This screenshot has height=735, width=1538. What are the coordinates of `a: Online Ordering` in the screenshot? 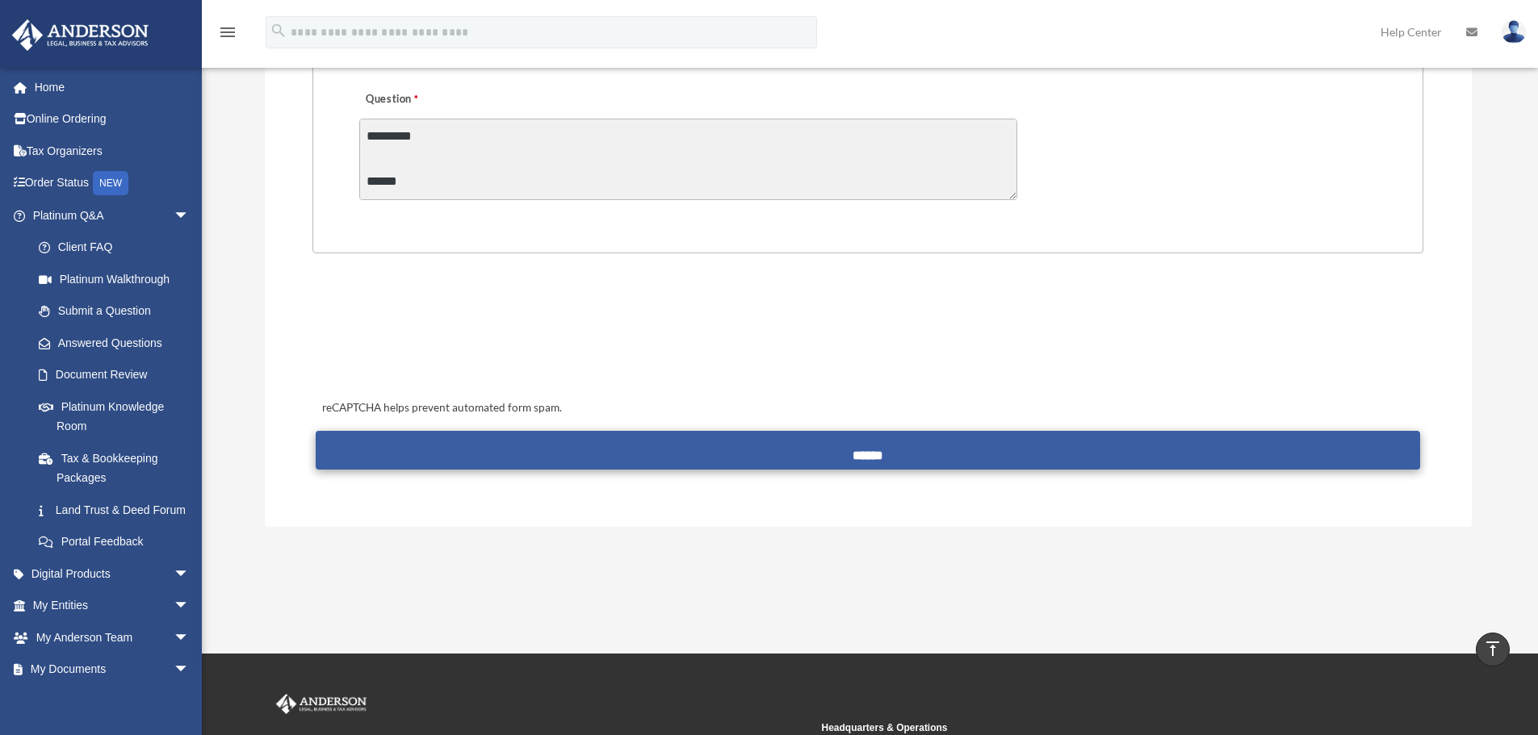 It's located at (112, 119).